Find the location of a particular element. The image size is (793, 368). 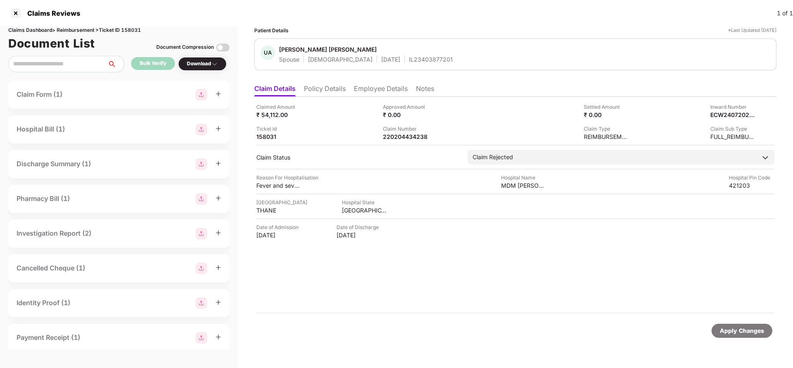

div: Pharmacy Bill (1) is located at coordinates (43, 198).